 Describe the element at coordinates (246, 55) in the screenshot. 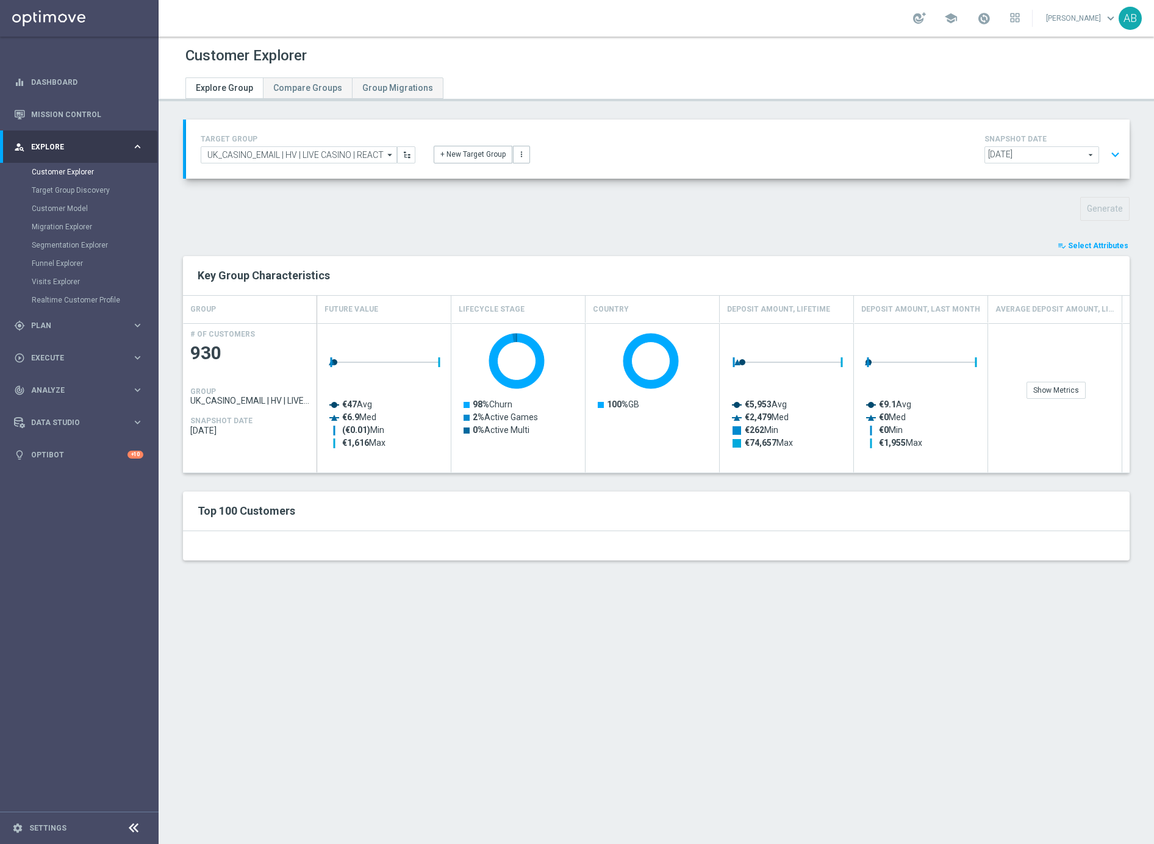

I see `h1: Customer Explorer` at that location.